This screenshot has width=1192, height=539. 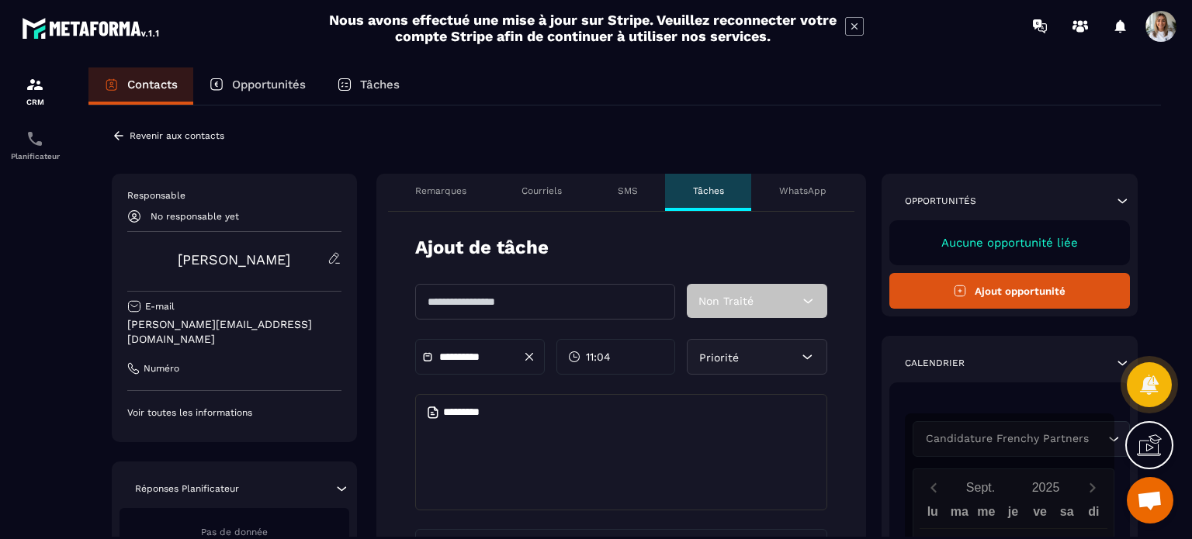 What do you see at coordinates (628, 191) in the screenshot?
I see `p: SMS` at bounding box center [628, 191].